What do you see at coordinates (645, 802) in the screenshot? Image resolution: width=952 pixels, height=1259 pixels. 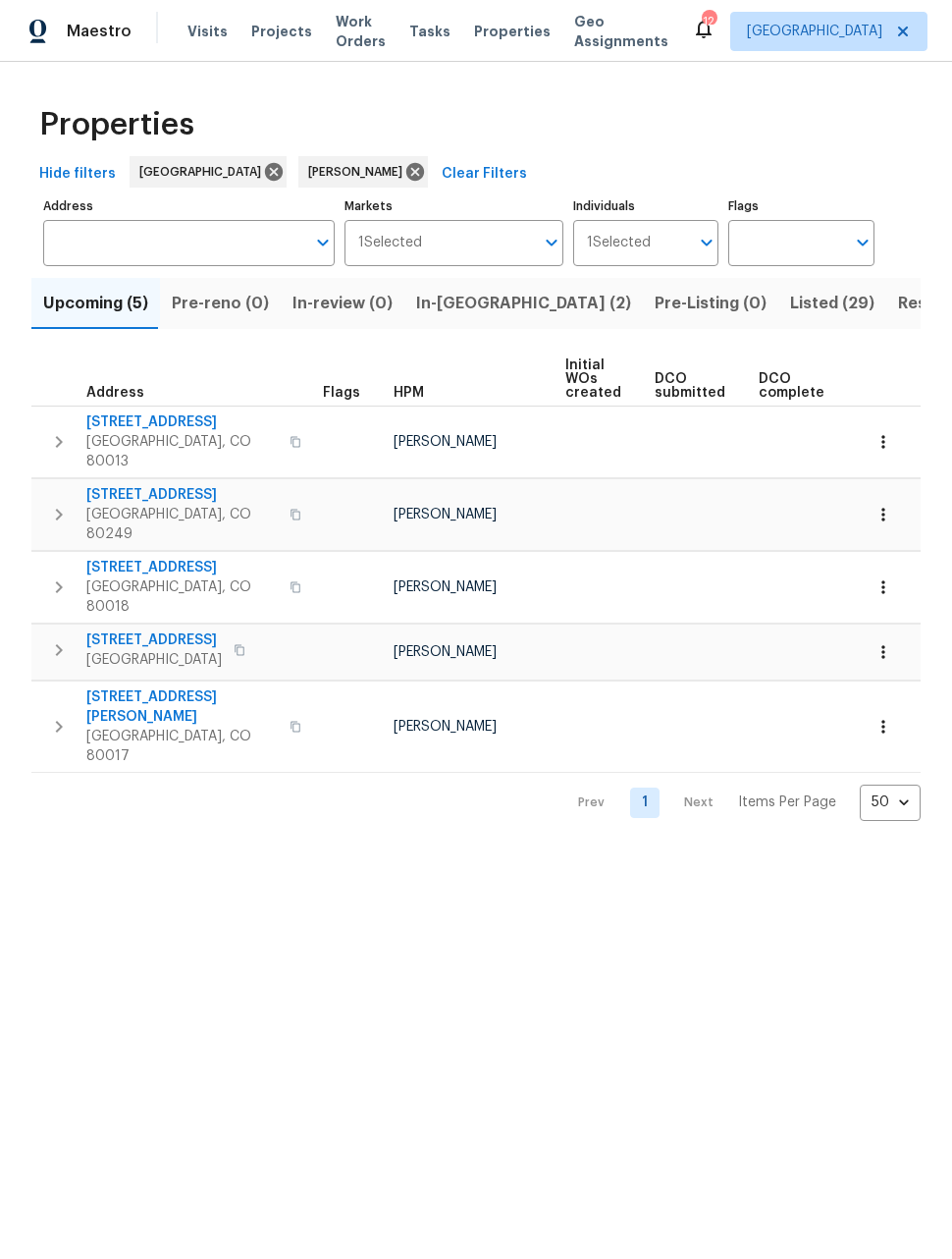 I see `a: Goto page 1` at bounding box center [645, 802].